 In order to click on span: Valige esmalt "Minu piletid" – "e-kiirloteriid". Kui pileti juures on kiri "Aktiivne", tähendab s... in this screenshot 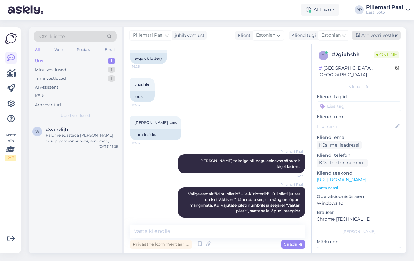, I will do `click(245, 202)`.